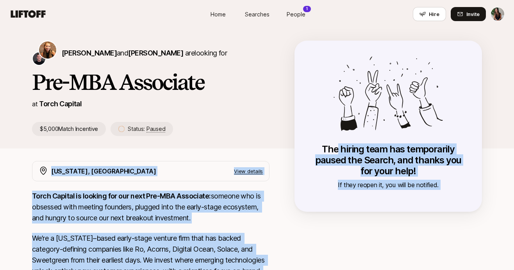  Describe the element at coordinates (39, 59) in the screenshot. I see `img: Christopher Harper` at that location.